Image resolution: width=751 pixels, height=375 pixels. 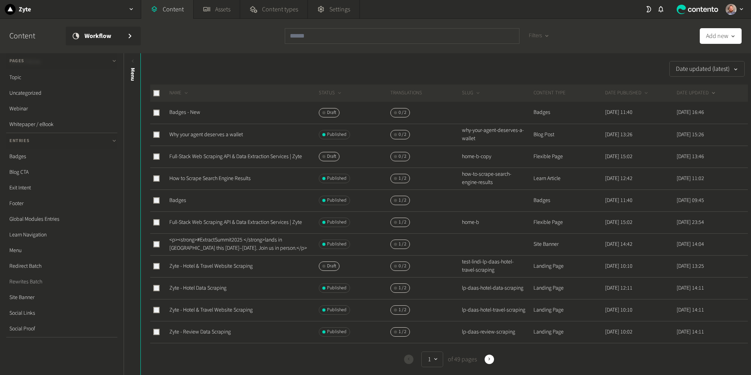 What do you see at coordinates (471, 93) in the screenshot?
I see `button: SLUG` at bounding box center [471, 93].